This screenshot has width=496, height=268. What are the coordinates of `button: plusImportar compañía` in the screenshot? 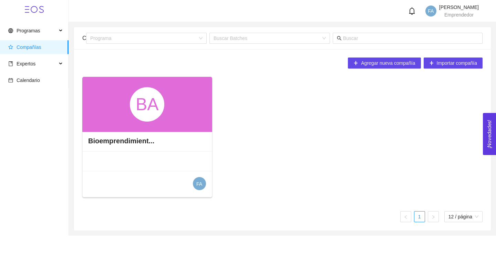 It's located at (453, 63).